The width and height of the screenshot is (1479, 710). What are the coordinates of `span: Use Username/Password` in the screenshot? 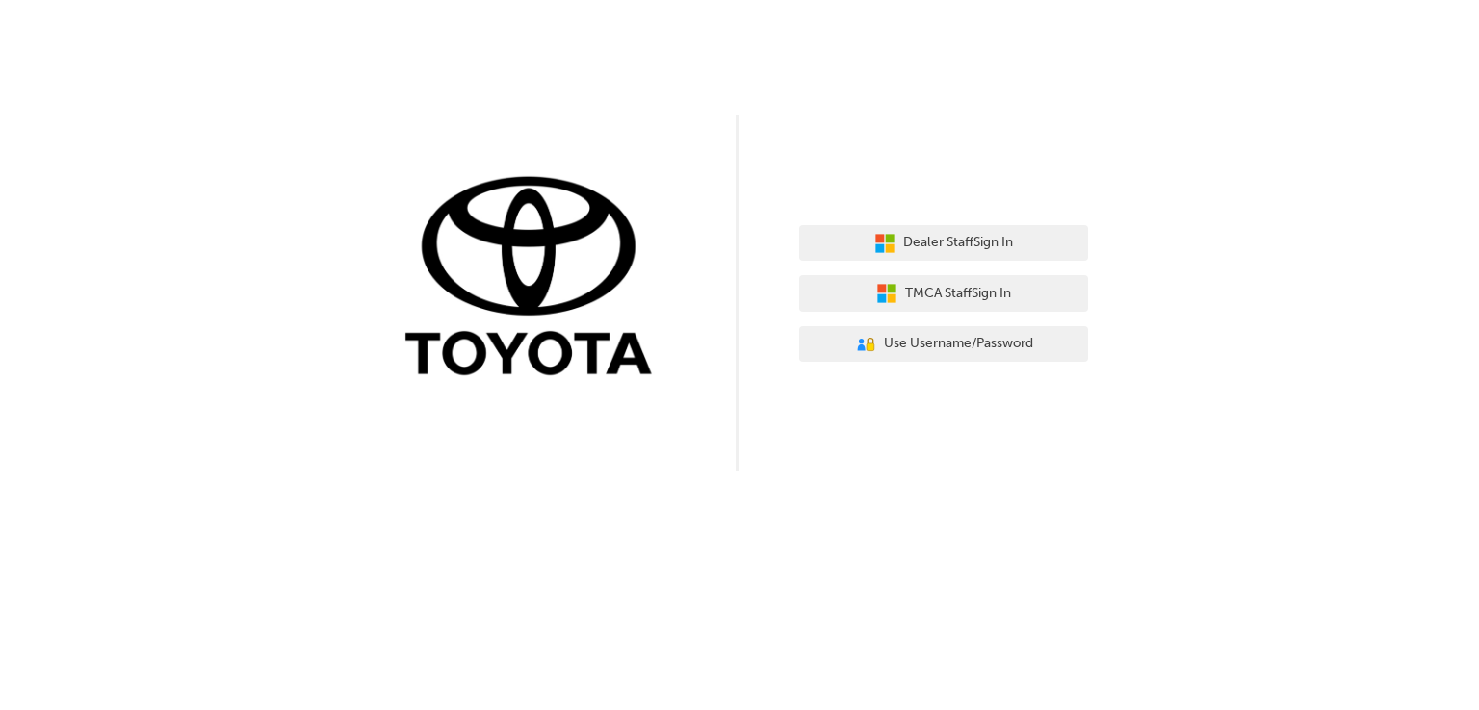 It's located at (958, 344).